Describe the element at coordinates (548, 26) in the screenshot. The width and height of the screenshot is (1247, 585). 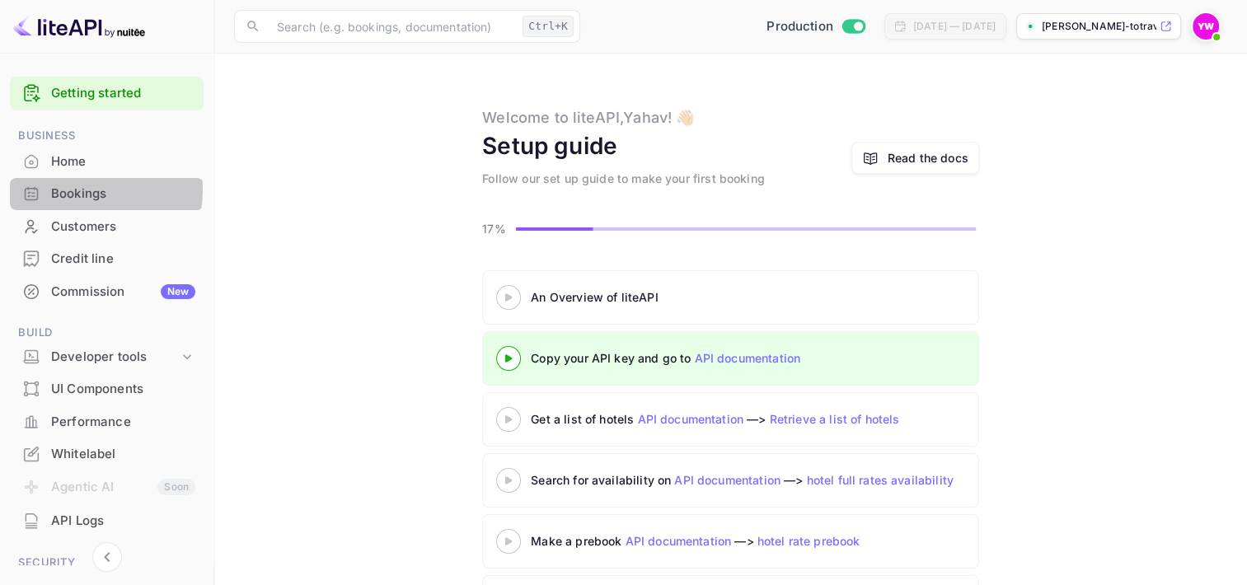
I see `div: Ctrl+K` at that location.